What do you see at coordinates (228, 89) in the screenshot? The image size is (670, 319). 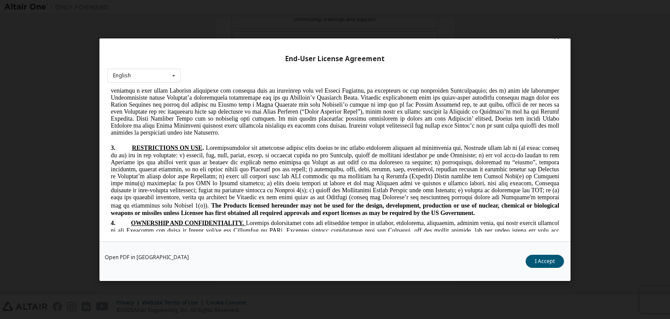 I see `span: Loremipsumdolor sit ametconse adipisc elits doeius te inc utlabo etdolorem aliquaen ad minimvenia...` at bounding box center [228, 89].